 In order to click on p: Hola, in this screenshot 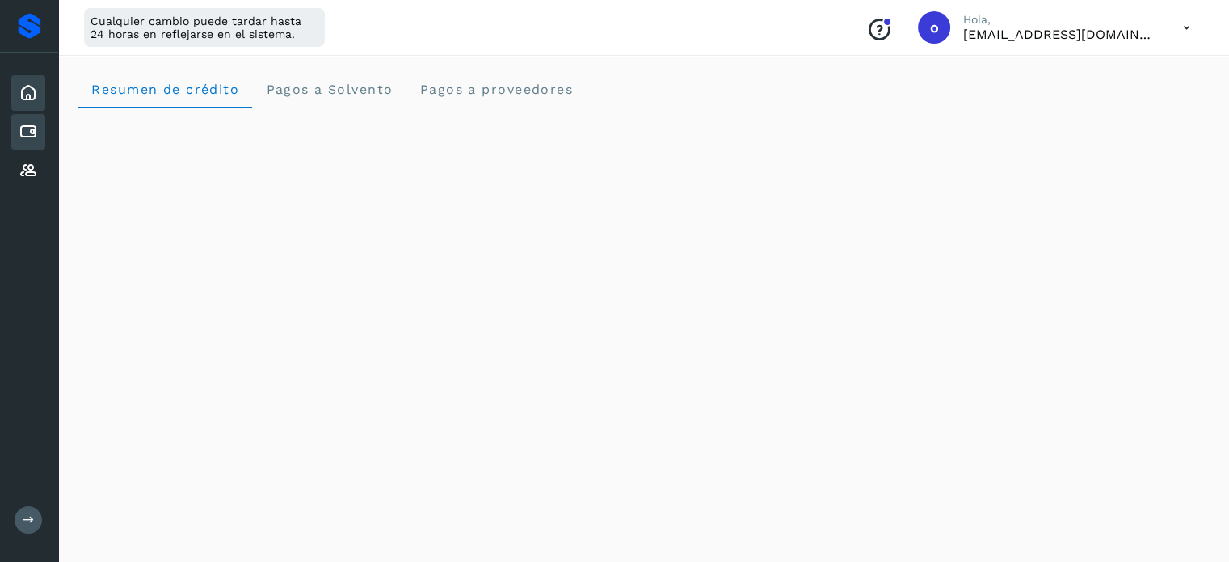, I will do `click(1060, 19)`.